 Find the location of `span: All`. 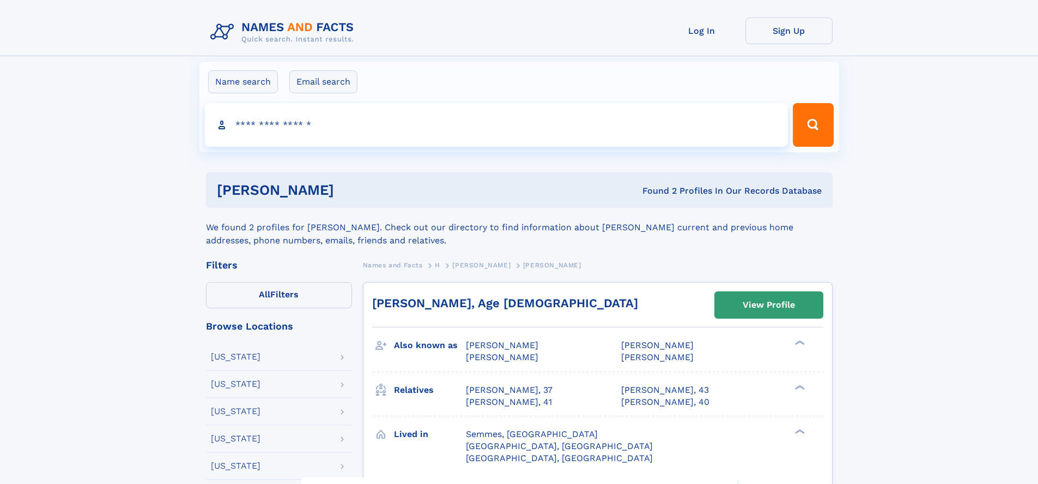

span: All is located at coordinates (264, 294).